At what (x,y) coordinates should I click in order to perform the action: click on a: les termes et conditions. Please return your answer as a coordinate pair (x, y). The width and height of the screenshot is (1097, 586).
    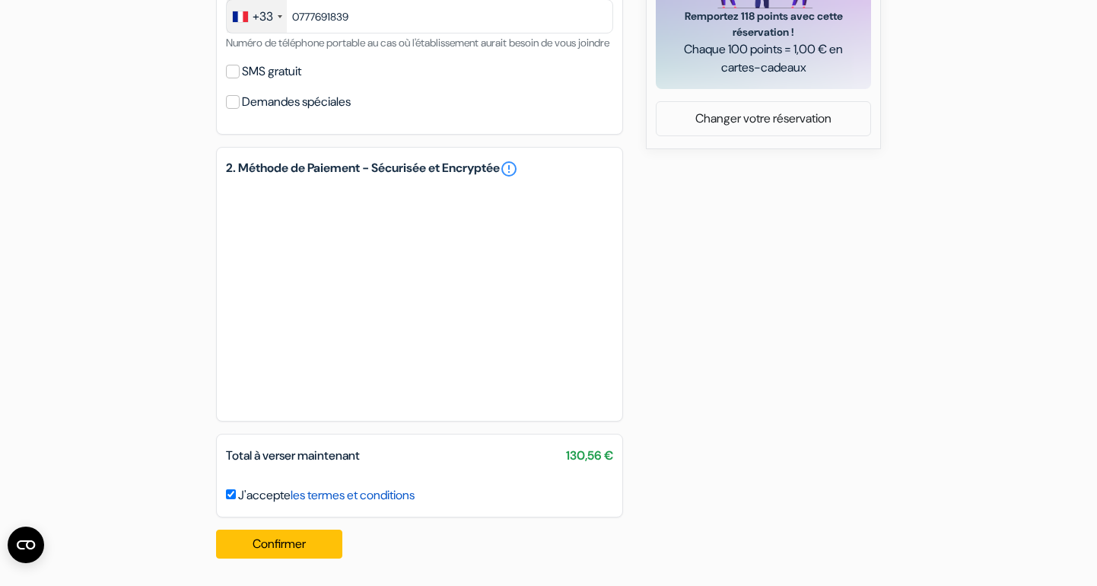
    Looking at the image, I should click on (352, 495).